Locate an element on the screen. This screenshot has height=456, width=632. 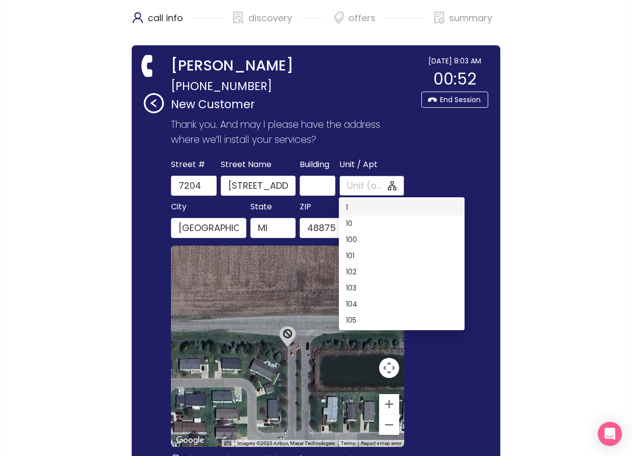
div: offers is located at coordinates (379, 23).